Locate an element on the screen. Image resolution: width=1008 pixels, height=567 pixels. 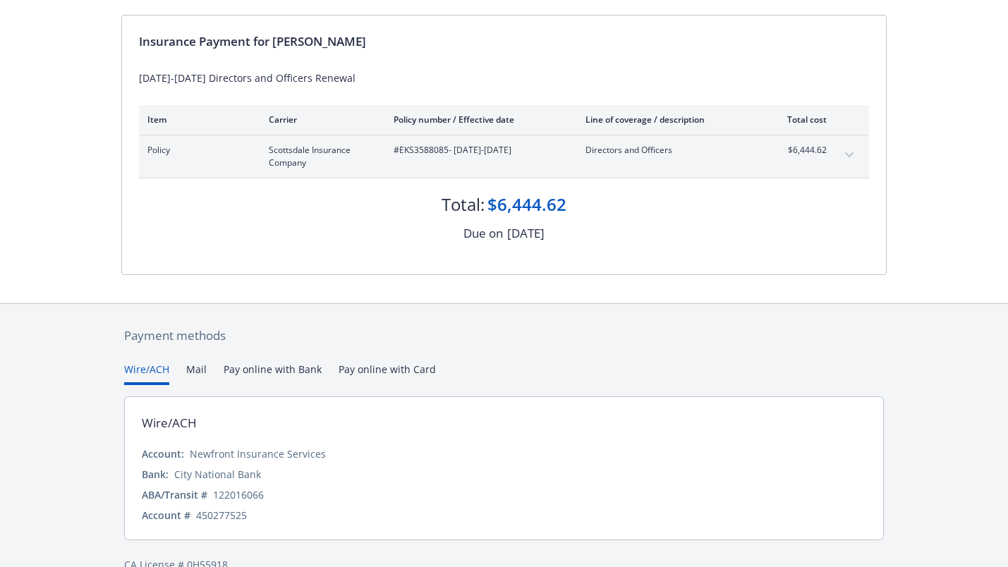
div: Wire/ACH is located at coordinates (169, 423).